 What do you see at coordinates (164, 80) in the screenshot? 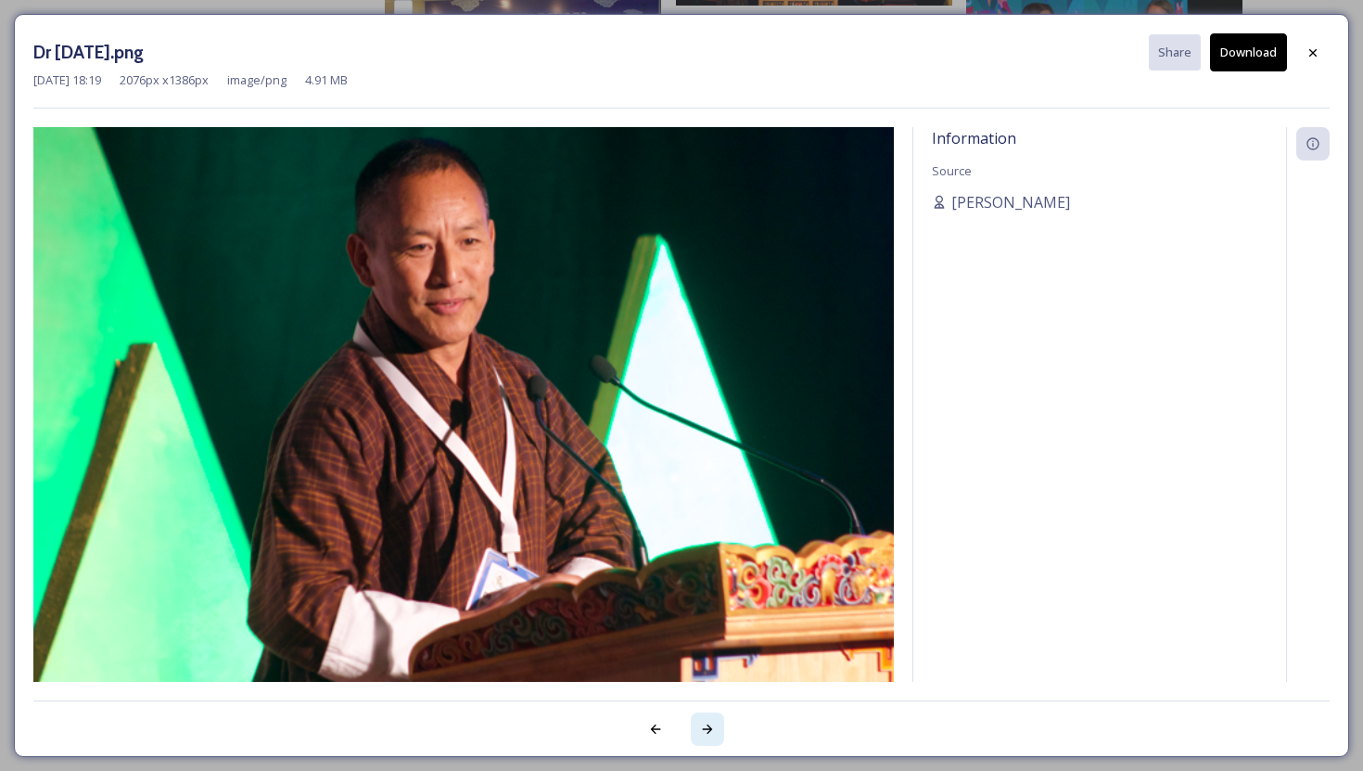
I see `span: 2076 px x 1386 px` at bounding box center [164, 80].